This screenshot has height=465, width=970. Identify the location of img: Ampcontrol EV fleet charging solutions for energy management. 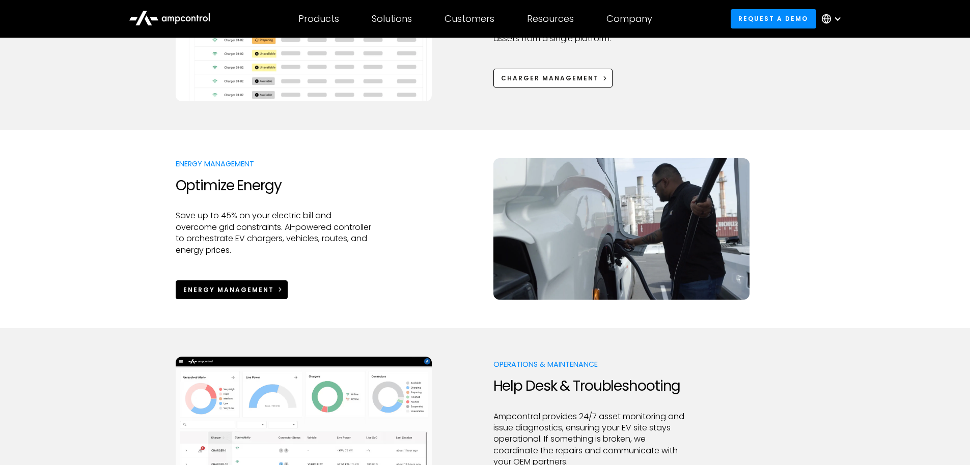
(621, 229).